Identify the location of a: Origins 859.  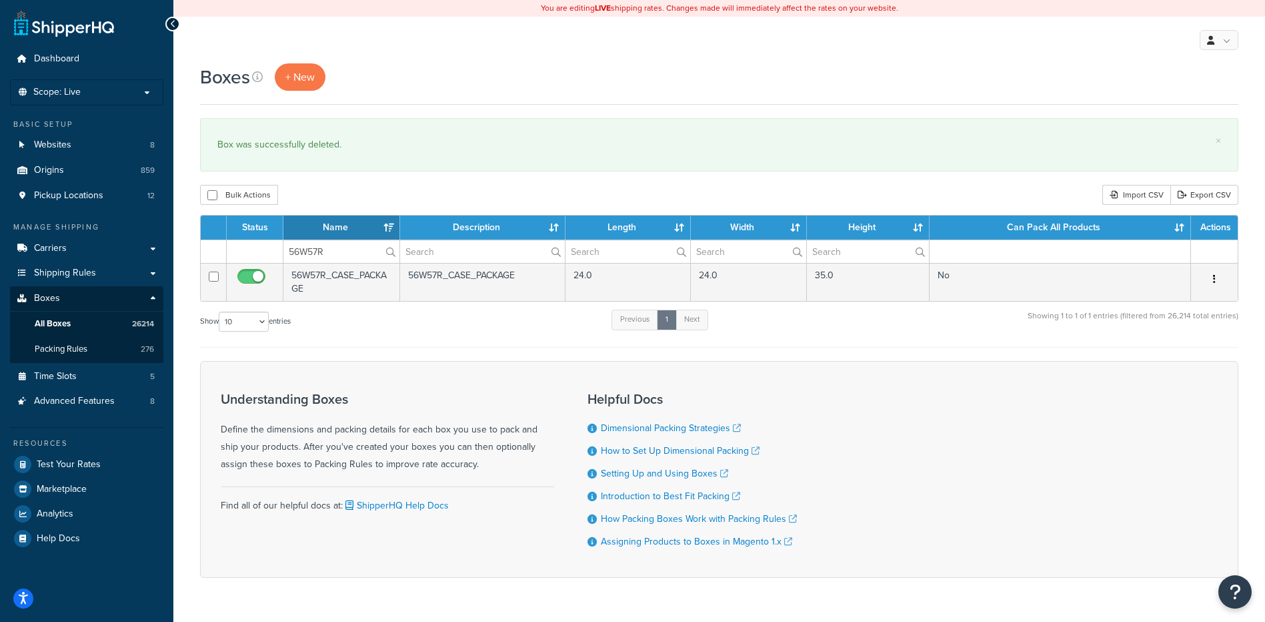
(87, 170).